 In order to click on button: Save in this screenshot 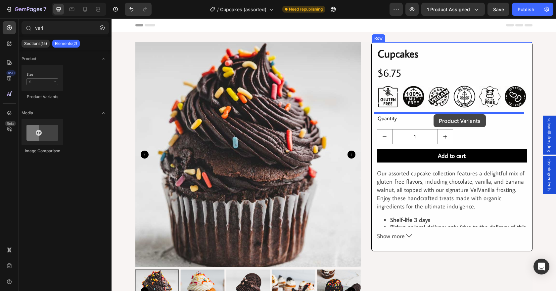, I will do `click(498, 9)`.